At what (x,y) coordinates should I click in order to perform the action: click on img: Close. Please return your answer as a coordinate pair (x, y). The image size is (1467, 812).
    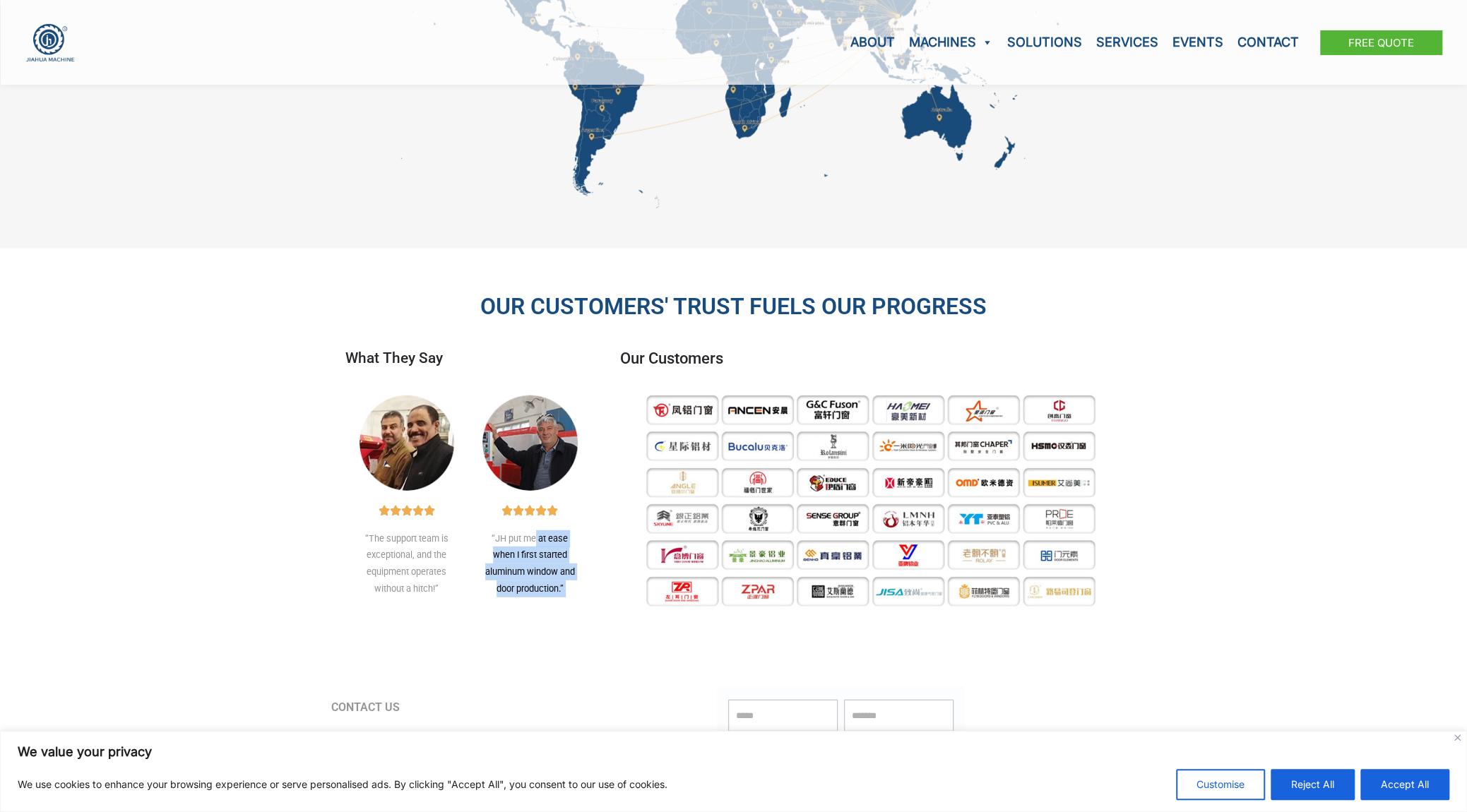
    Looking at the image, I should click on (1457, 737).